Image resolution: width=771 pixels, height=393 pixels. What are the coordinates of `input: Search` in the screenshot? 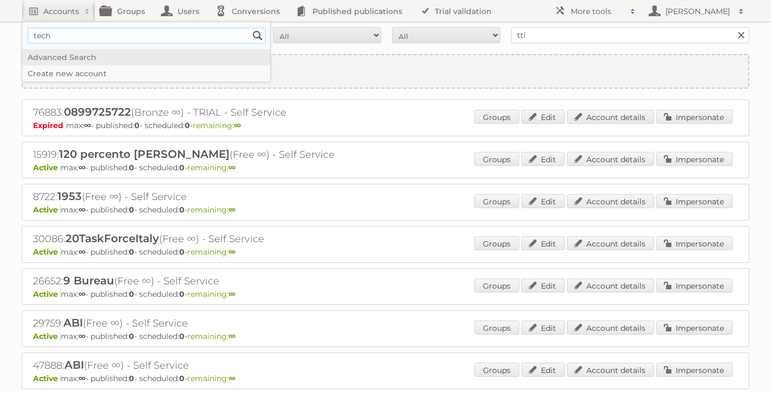 It's located at (258, 36).